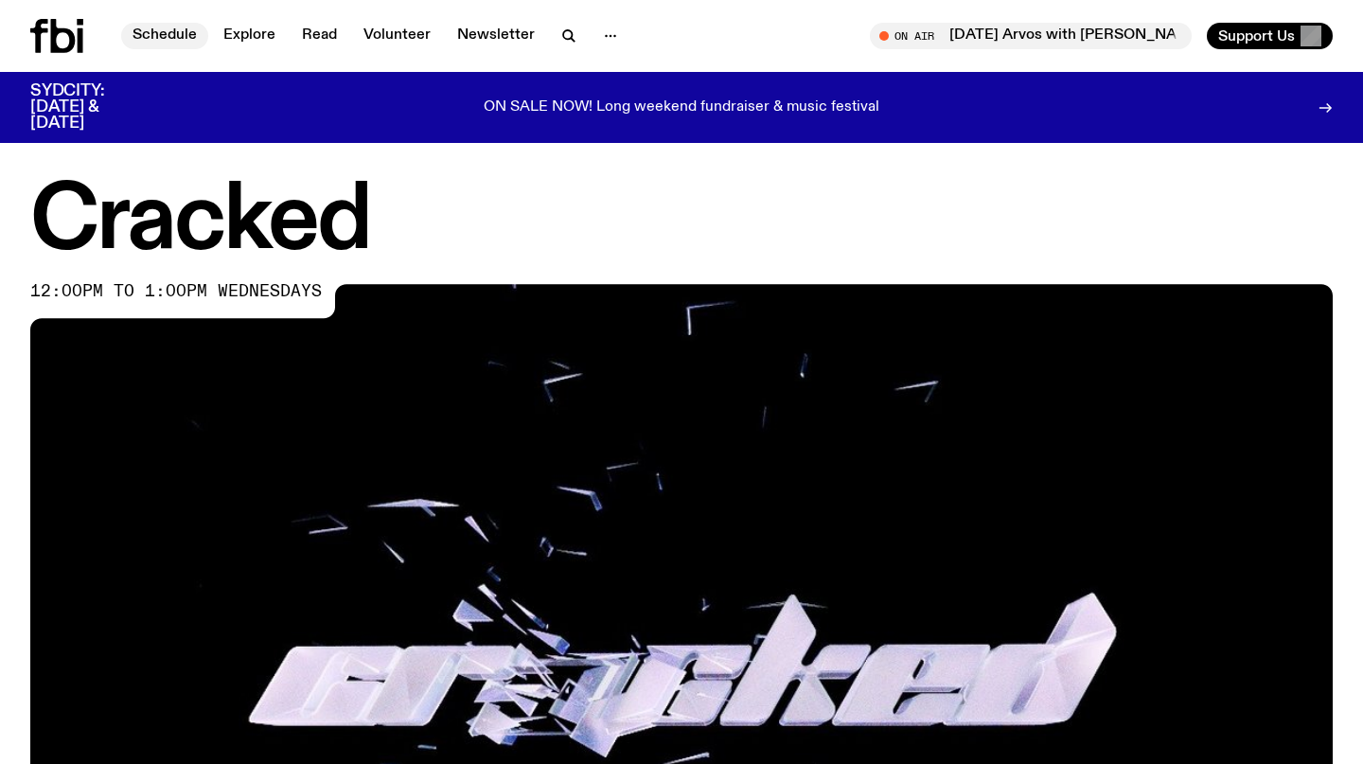  What do you see at coordinates (1256, 36) in the screenshot?
I see `span: Support Us` at bounding box center [1256, 36].